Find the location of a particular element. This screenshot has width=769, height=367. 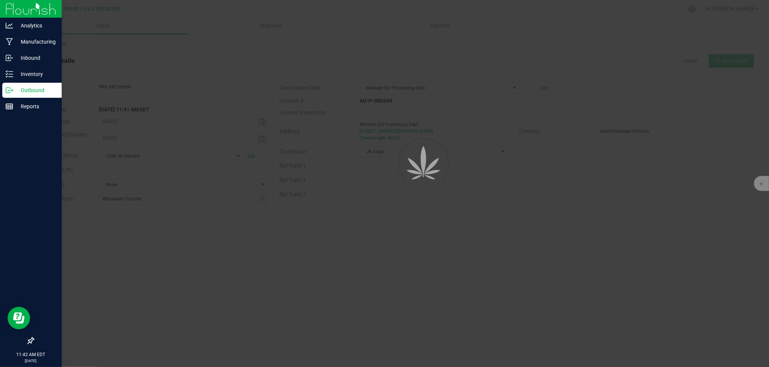

inline-svg: Analytics is located at coordinates (9, 26).